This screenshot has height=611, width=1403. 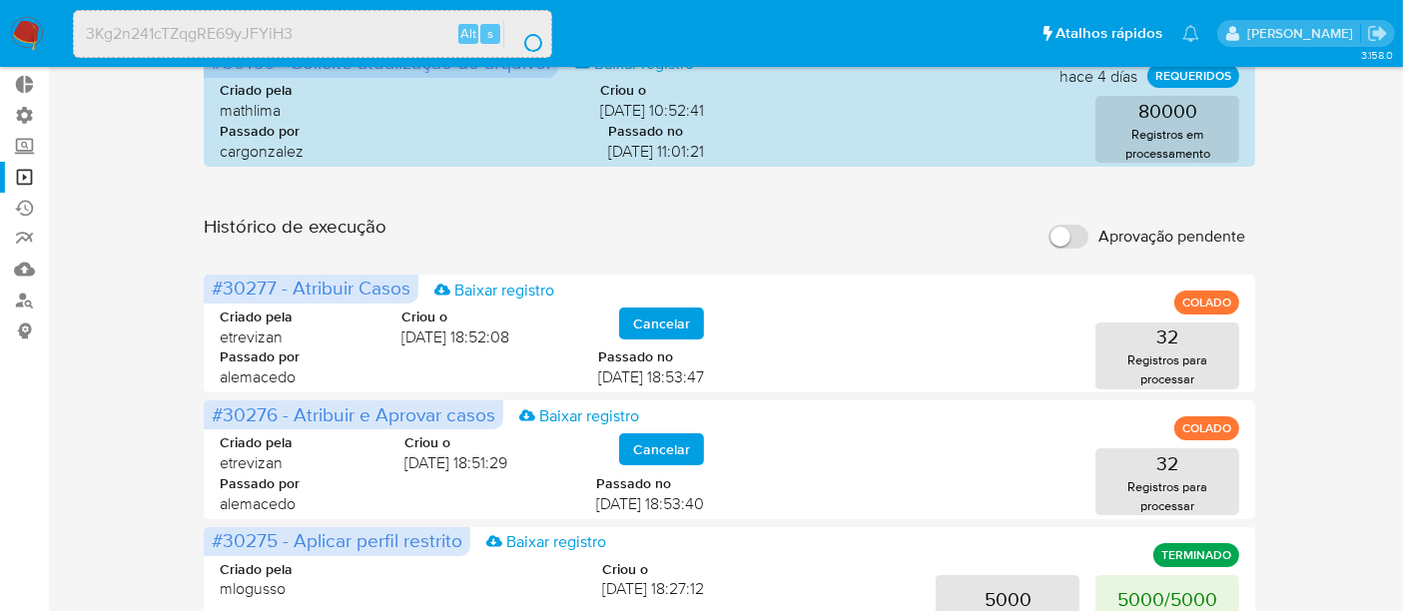 What do you see at coordinates (1377, 55) in the screenshot?
I see `span: 3.158.0` at bounding box center [1377, 55].